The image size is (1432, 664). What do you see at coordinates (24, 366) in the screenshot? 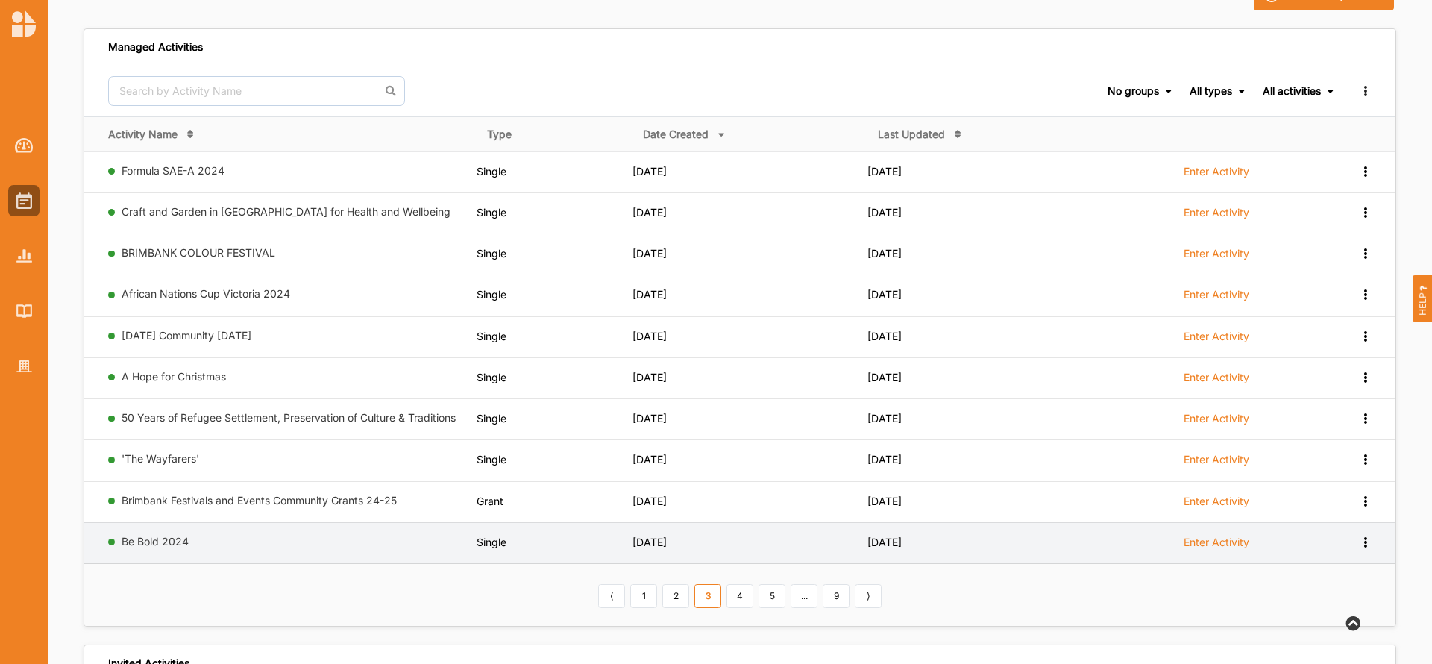
I see `a: Organisation` at bounding box center [24, 366].